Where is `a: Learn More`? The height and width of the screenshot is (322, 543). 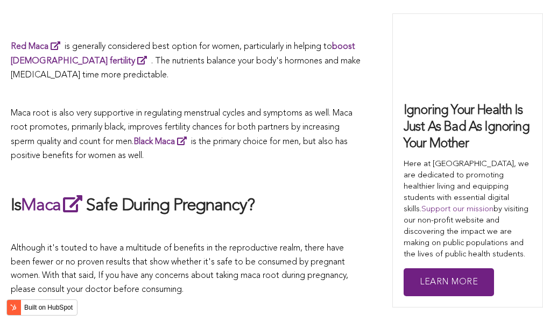
a: Learn More is located at coordinates (449, 282).